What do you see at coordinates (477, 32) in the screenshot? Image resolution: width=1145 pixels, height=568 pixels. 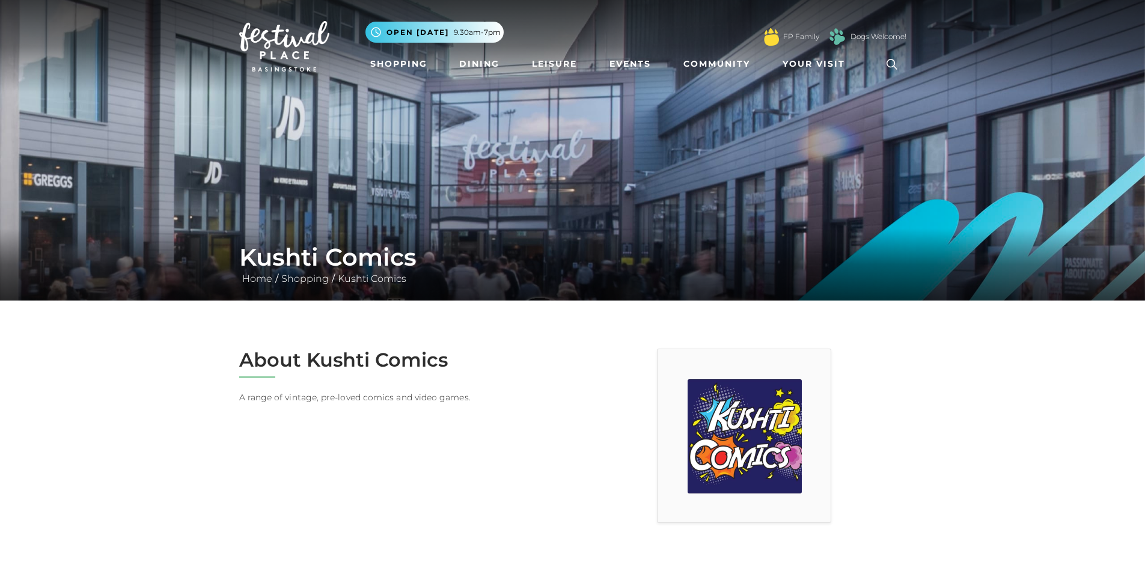 I see `span: 9.30am-7pm` at bounding box center [477, 32].